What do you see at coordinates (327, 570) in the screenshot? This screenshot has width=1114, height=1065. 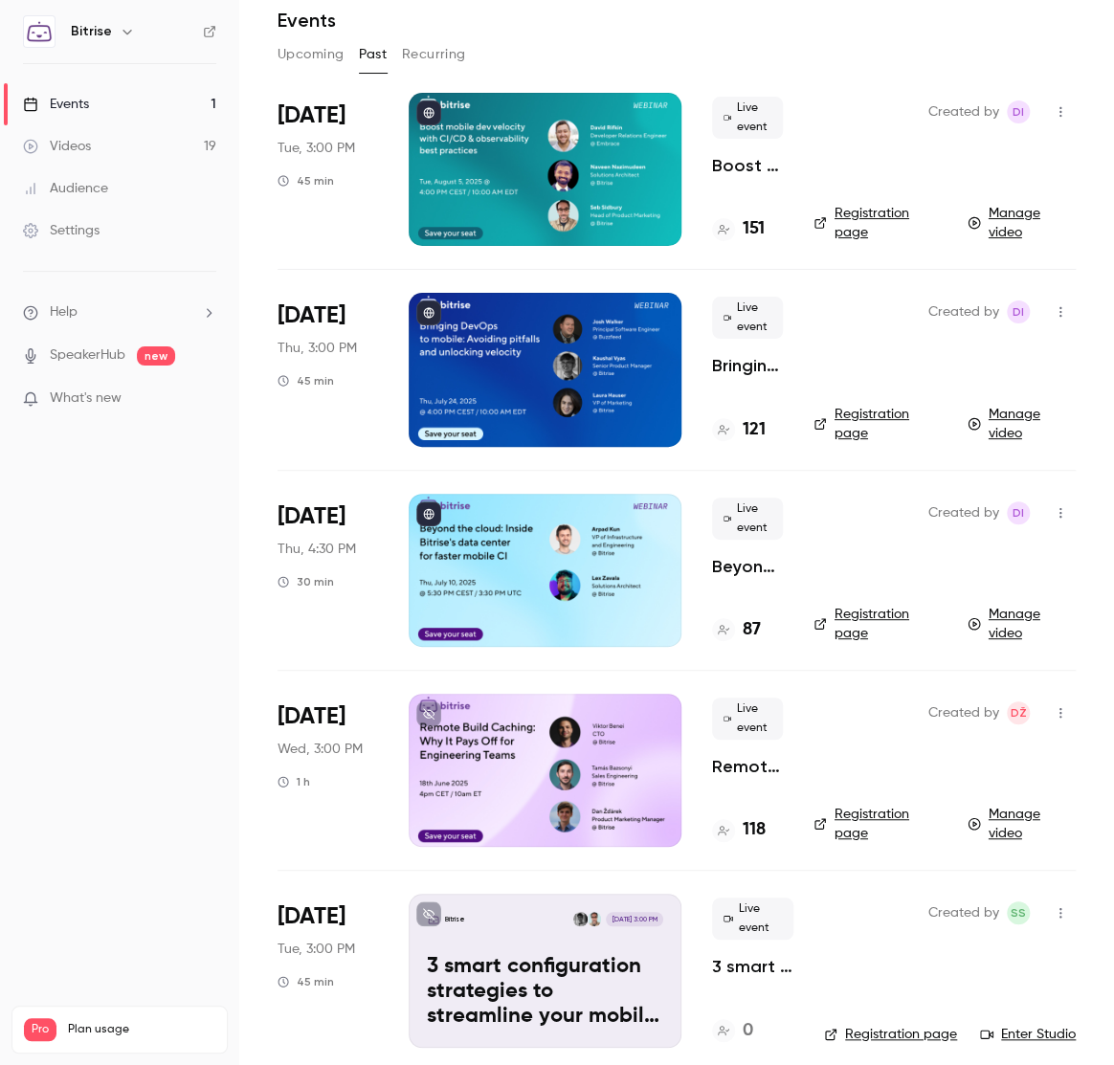 I see `div: Jul 10 Thu, 5:30 PM (Europe/Budapest)` at bounding box center [327, 570].